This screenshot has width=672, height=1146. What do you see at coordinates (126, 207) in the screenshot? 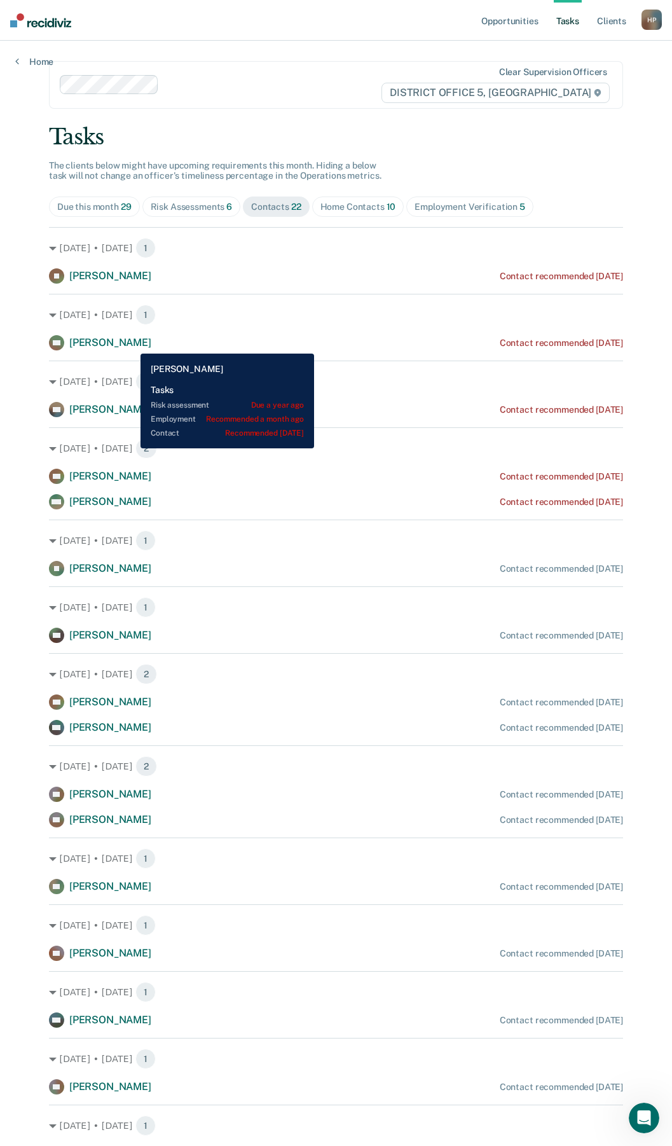
I see `span: 29` at bounding box center [126, 207].